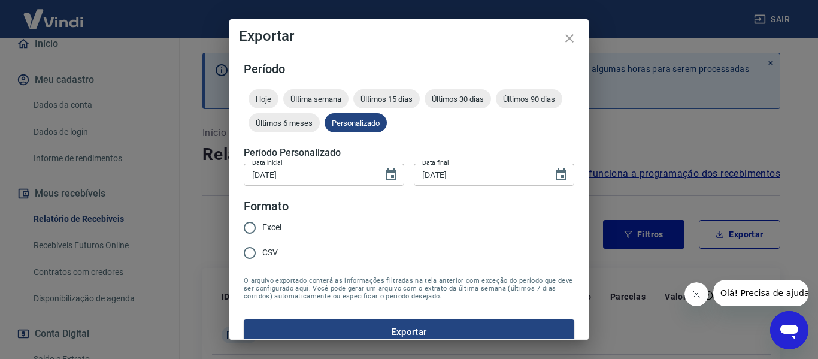  What do you see at coordinates (266, 206) in the screenshot?
I see `legend: Formato` at bounding box center [266, 206].